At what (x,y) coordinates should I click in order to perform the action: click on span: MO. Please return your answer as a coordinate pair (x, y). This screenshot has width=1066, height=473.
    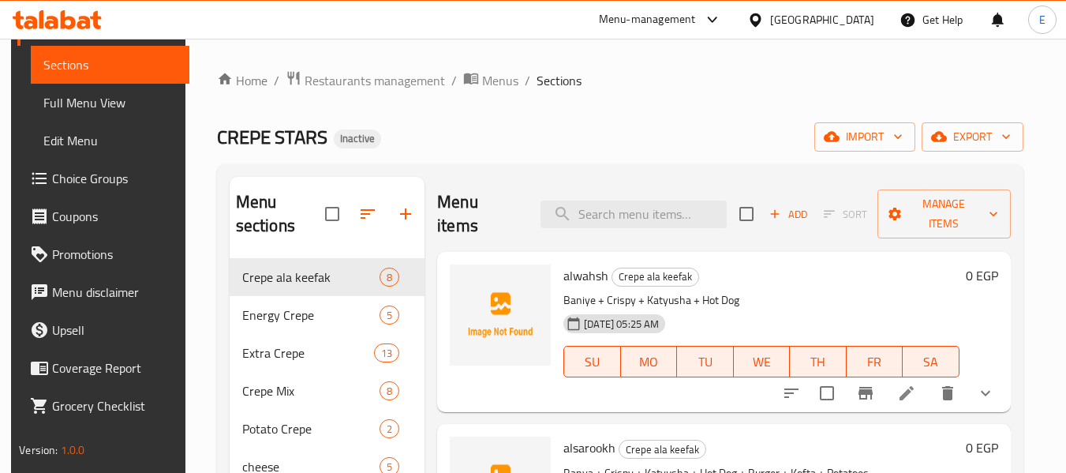
    Looking at the image, I should click on (649, 361).